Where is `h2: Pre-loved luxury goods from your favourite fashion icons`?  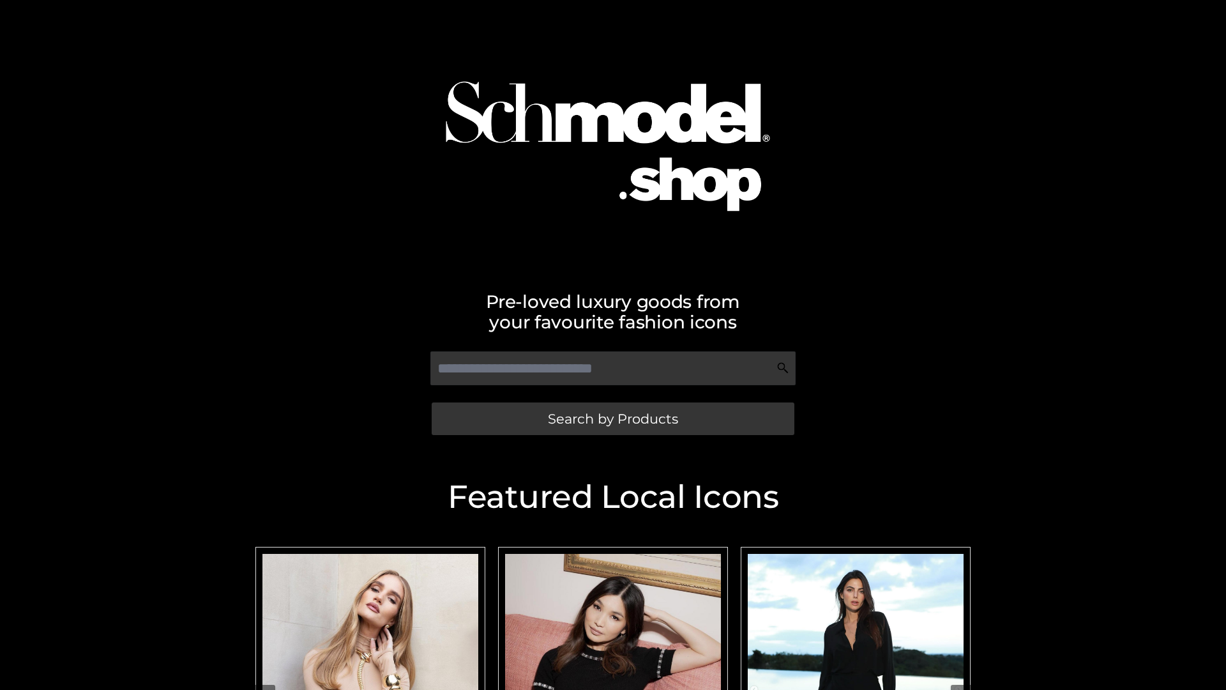 h2: Pre-loved luxury goods from your favourite fashion icons is located at coordinates (613, 312).